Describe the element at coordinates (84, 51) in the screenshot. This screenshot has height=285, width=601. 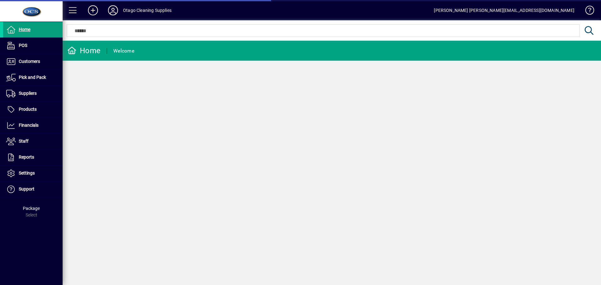
I see `div: Home` at that location.